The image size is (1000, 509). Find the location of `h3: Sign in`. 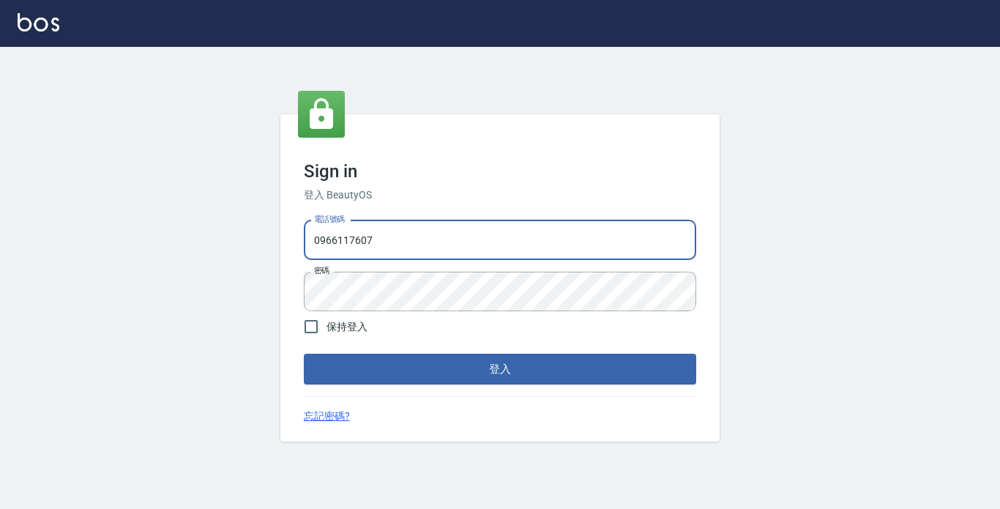

h3: Sign in is located at coordinates (500, 171).